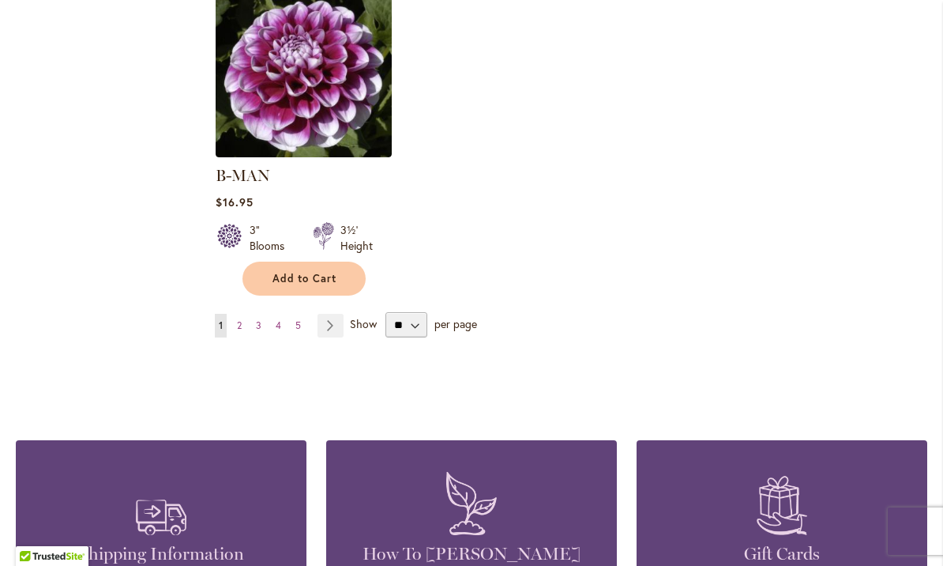 Image resolution: width=943 pixels, height=566 pixels. Describe the element at coordinates (298, 325) in the screenshot. I see `a: 5` at that location.